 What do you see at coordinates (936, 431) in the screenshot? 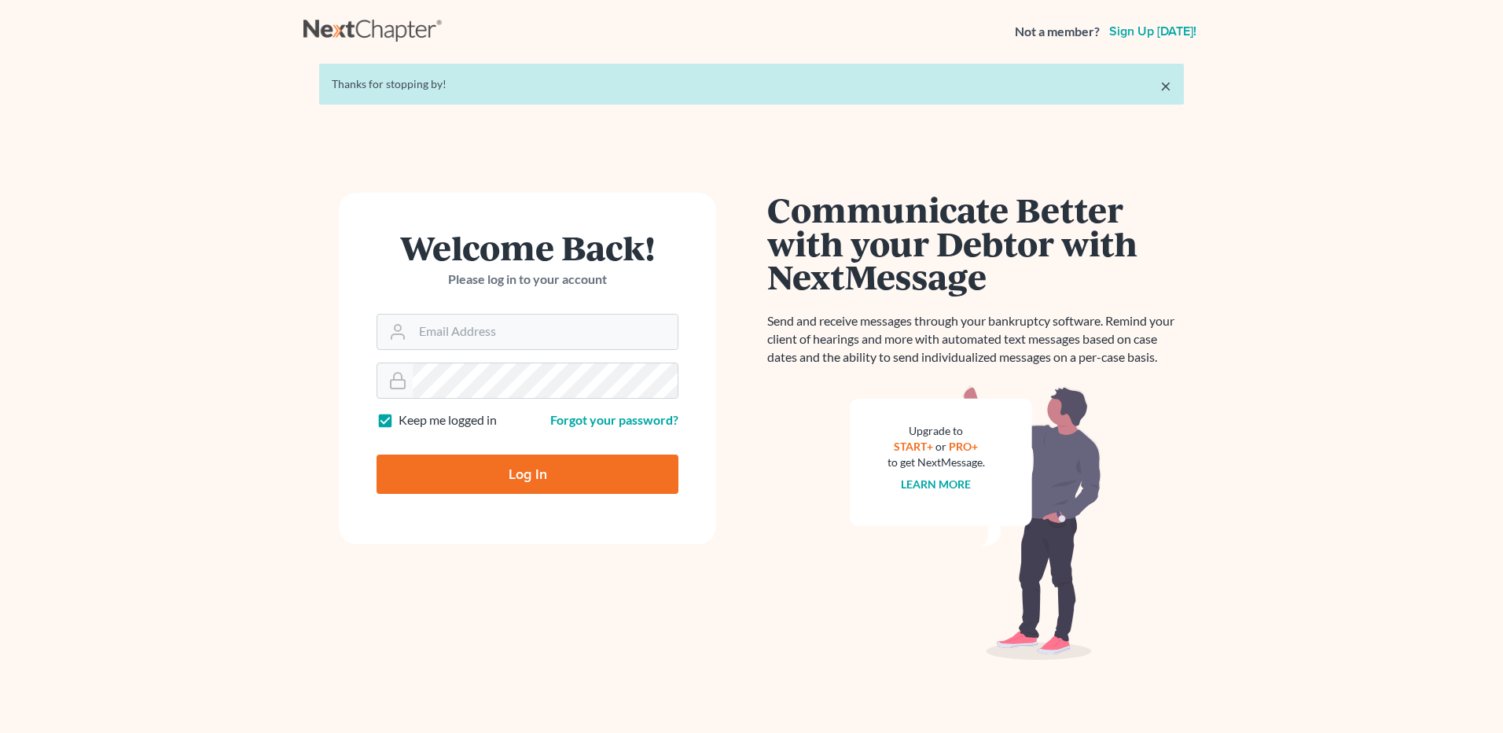
I see `div: Upgrade to` at bounding box center [936, 431].